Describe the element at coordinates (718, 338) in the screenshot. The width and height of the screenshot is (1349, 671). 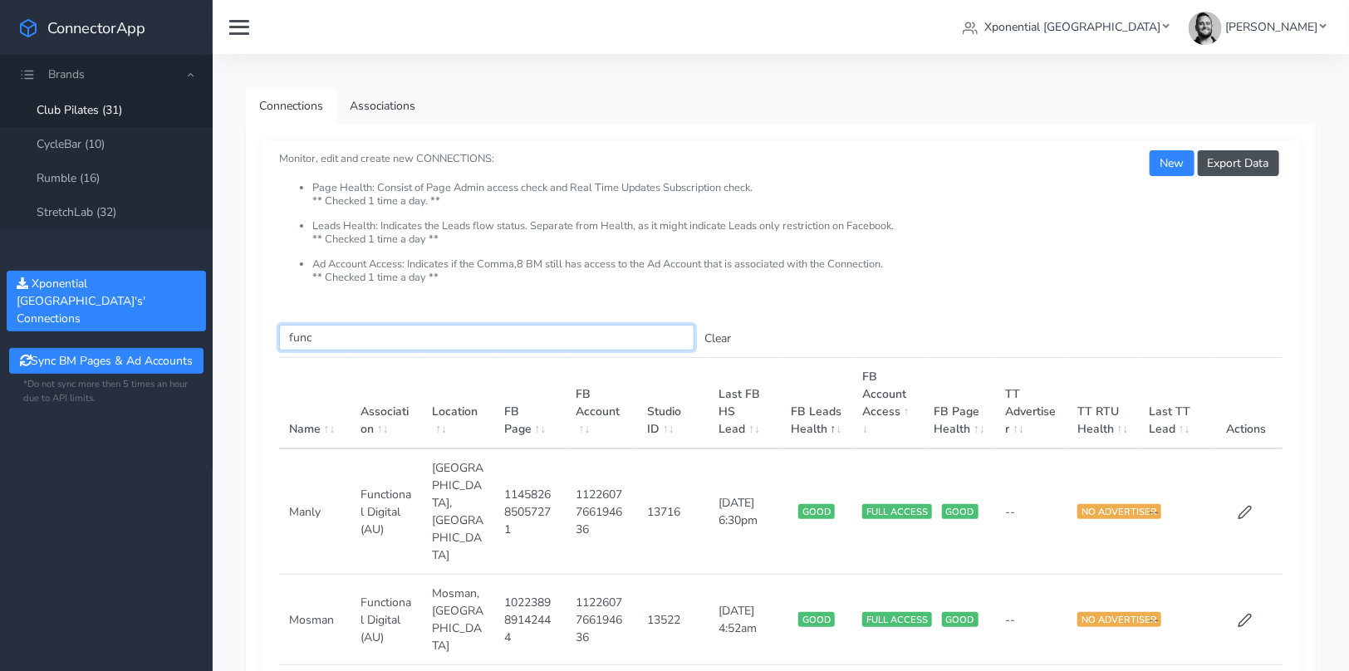
I see `button: Clear` at that location.